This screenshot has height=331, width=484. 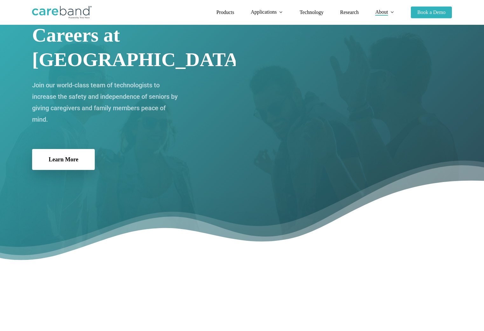 I want to click on a: Products, so click(x=225, y=12).